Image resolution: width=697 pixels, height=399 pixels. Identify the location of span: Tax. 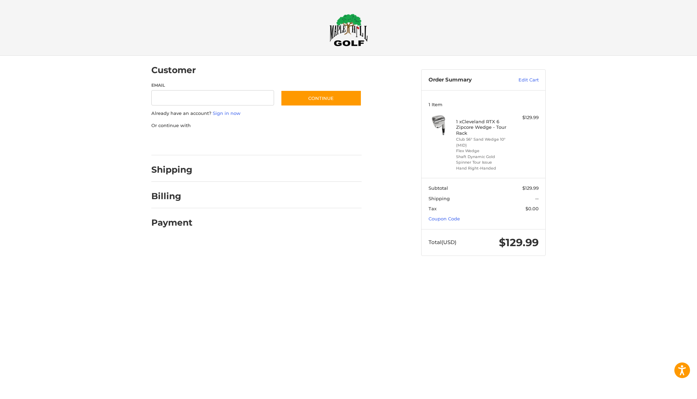
(432, 209).